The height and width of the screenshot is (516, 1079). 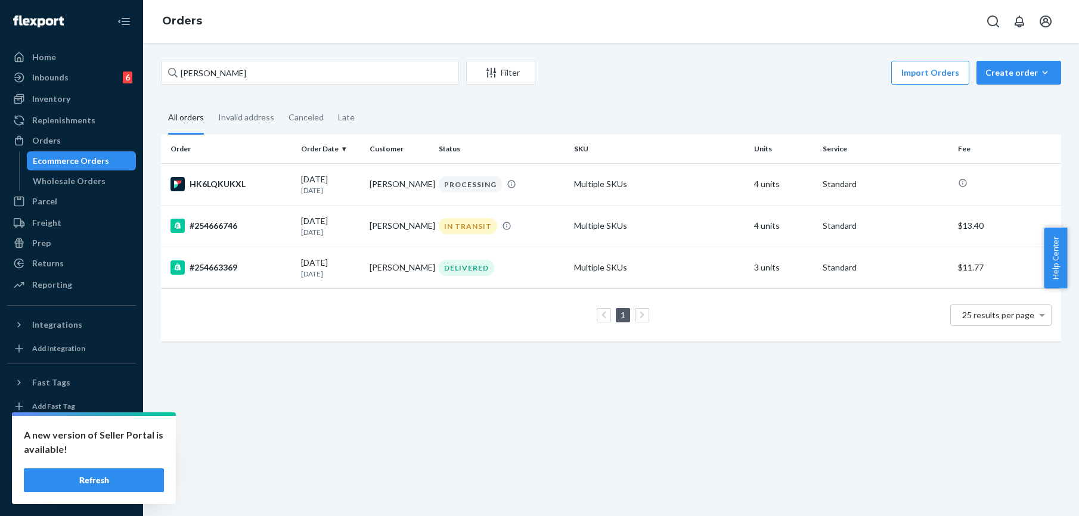 I want to click on a: Settings, so click(x=72, y=431).